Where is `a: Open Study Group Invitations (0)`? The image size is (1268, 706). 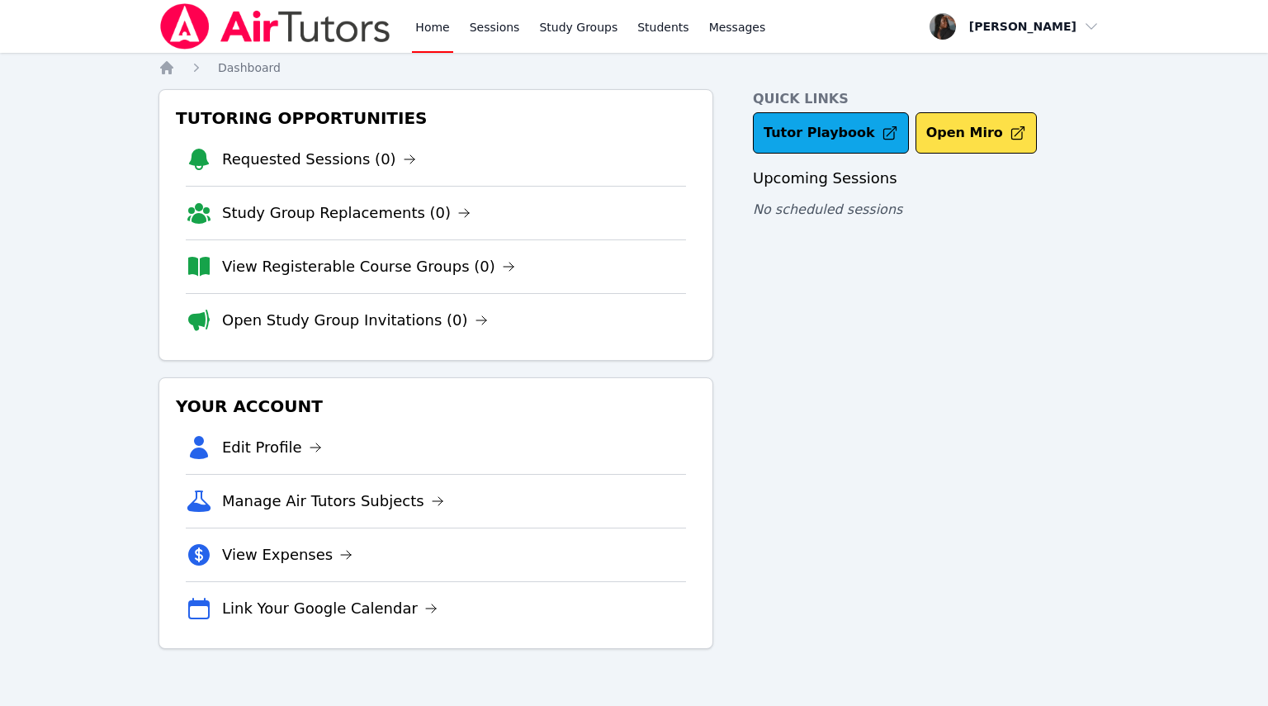
a: Open Study Group Invitations (0) is located at coordinates (355, 320).